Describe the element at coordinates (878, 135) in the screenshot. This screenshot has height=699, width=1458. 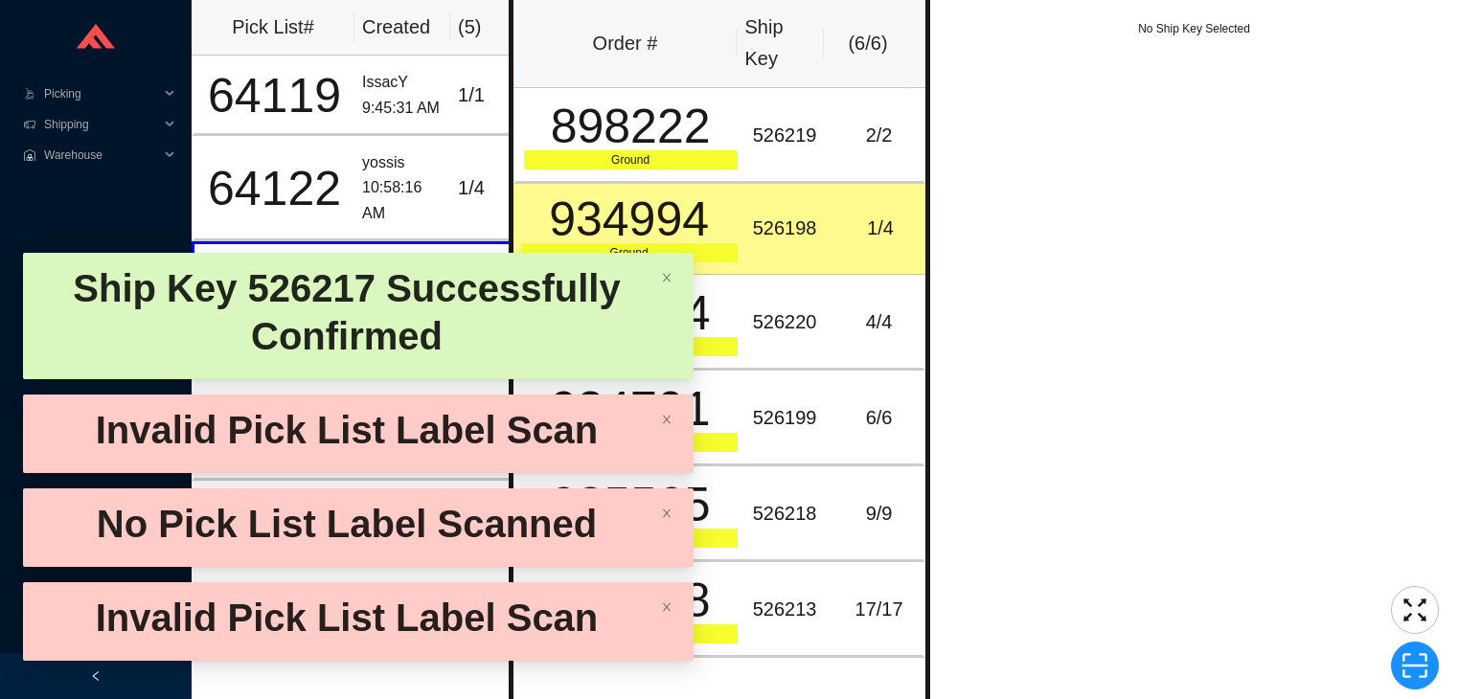
I see `div: 2 / 2` at that location.